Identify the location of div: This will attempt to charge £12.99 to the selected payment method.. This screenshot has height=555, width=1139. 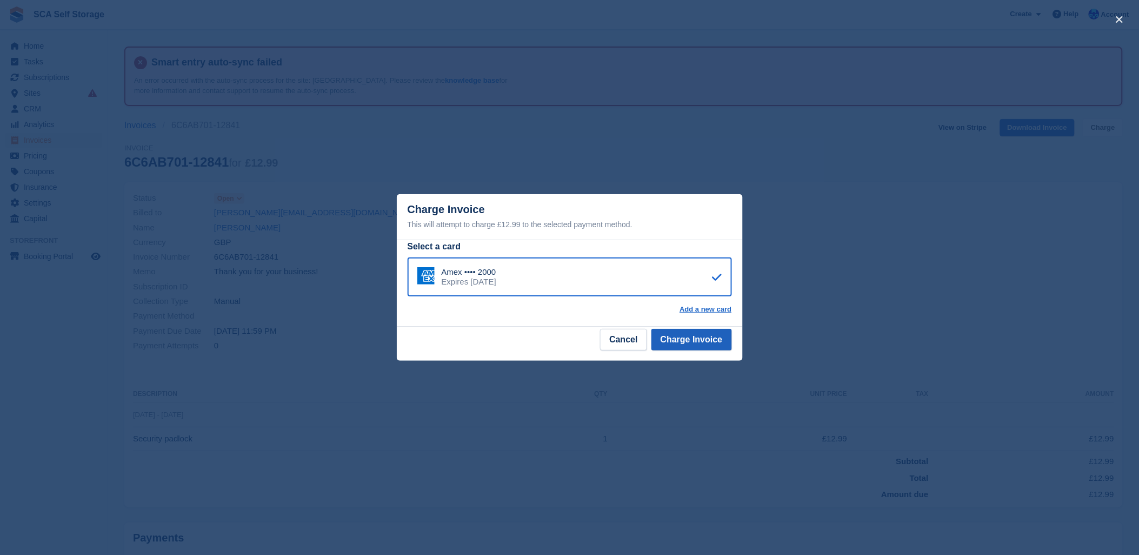
(570, 224).